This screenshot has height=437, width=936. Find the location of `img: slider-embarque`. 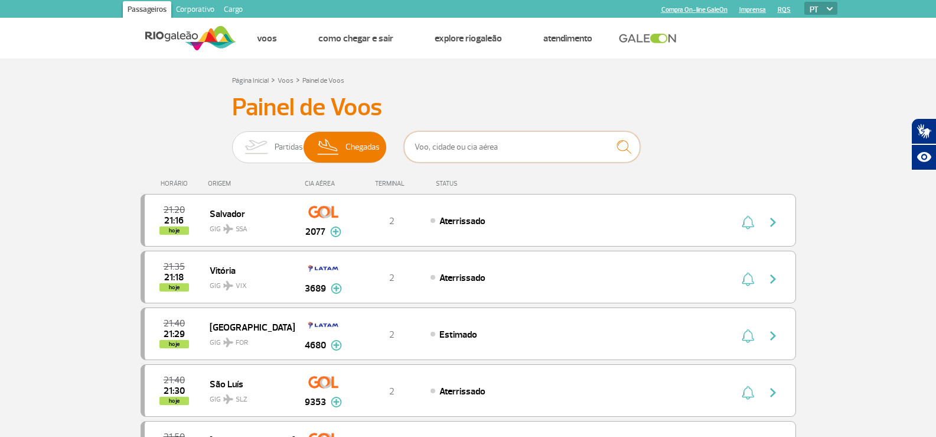

img: slider-embarque is located at coordinates (256, 147).